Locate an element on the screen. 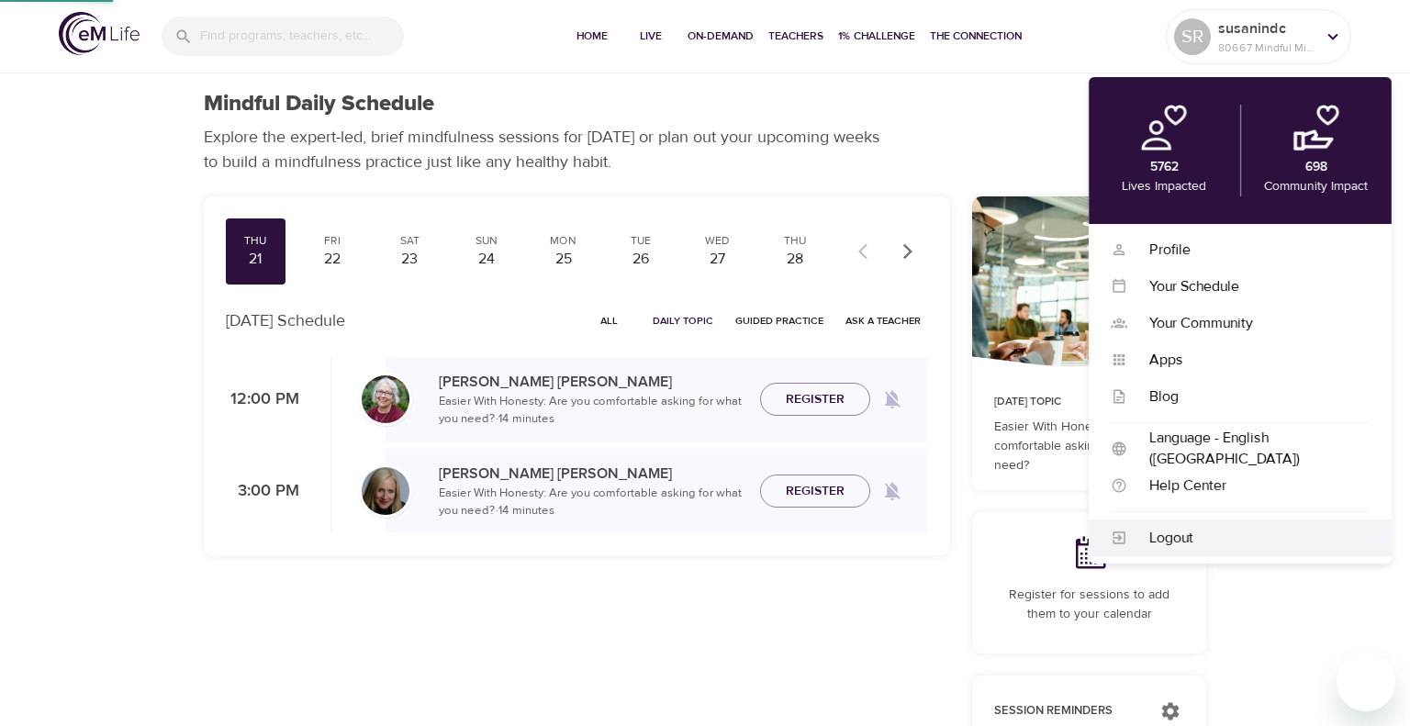 Image resolution: width=1410 pixels, height=726 pixels. p: 80667 Mindful Minutes is located at coordinates (1266, 48).